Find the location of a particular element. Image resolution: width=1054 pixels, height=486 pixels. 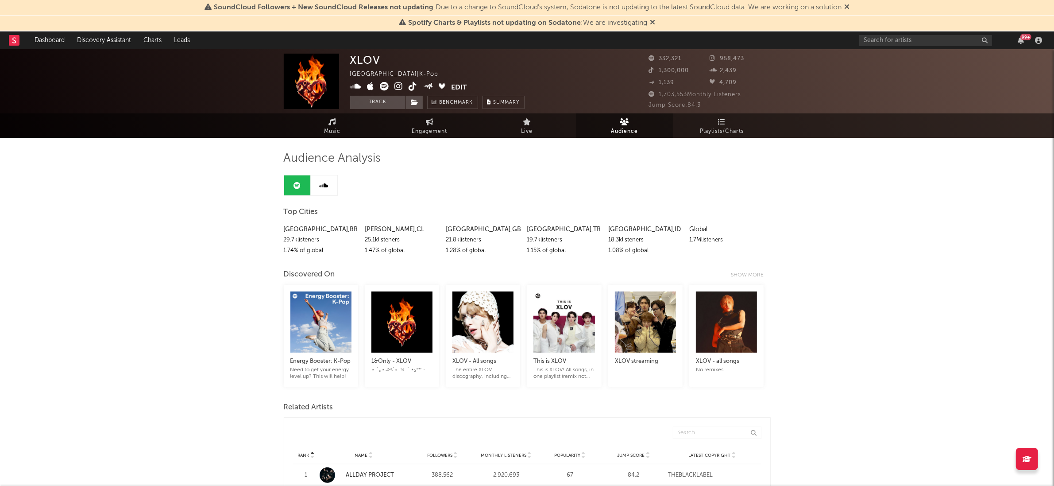

span: 1,139 is located at coordinates (662, 82).